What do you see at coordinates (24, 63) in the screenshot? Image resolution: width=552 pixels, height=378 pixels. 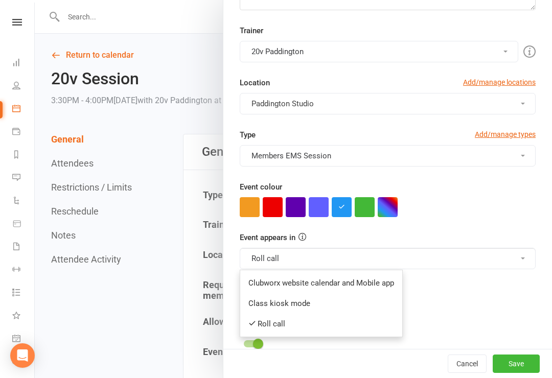 I see `a: Dashboard` at bounding box center [24, 63].